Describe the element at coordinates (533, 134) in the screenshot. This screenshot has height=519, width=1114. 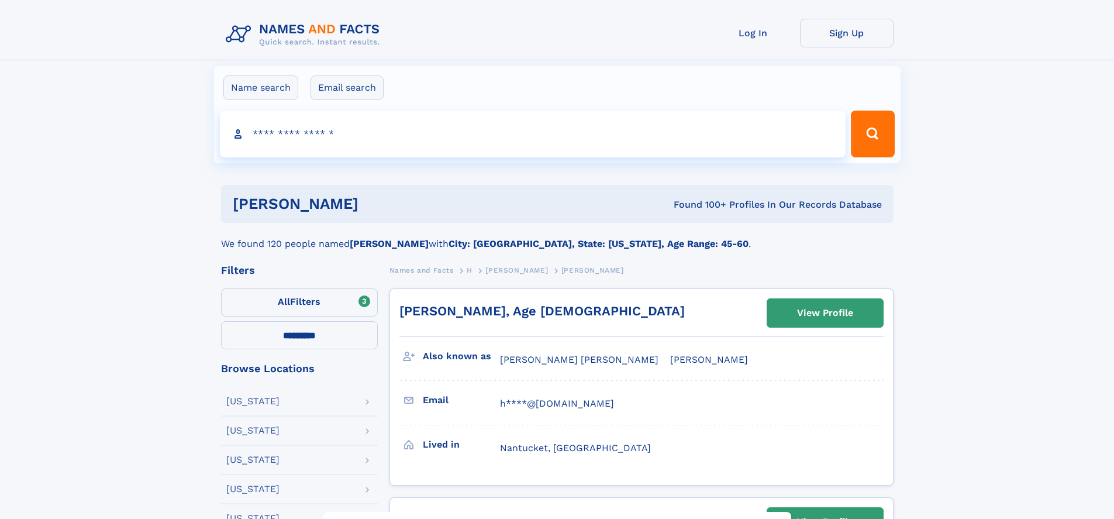
I see `input: search input` at that location.